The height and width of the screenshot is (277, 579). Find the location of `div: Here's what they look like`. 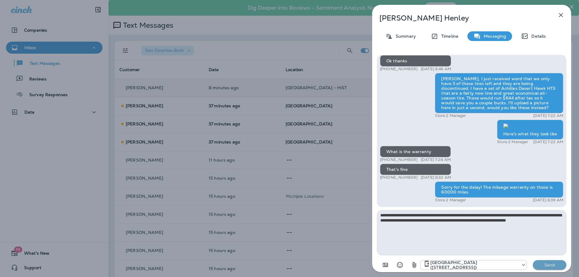

div: Here's what they look like is located at coordinates (531, 130).